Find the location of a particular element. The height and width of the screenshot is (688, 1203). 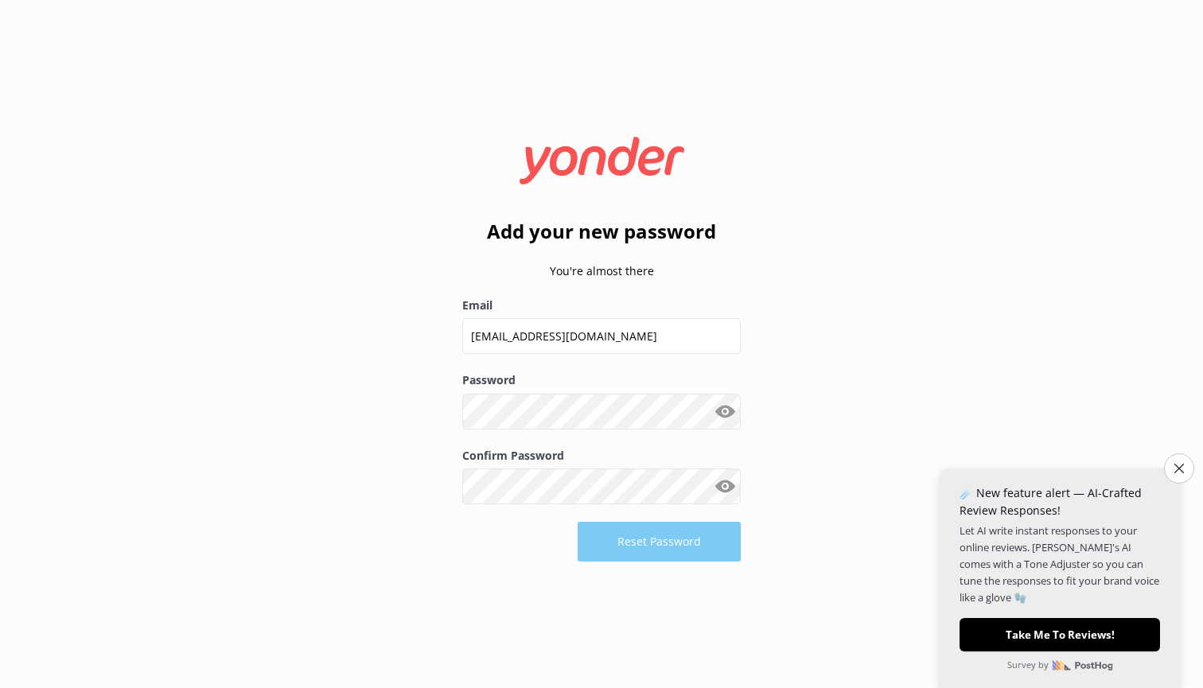

label: Confirm Password is located at coordinates (601, 456).